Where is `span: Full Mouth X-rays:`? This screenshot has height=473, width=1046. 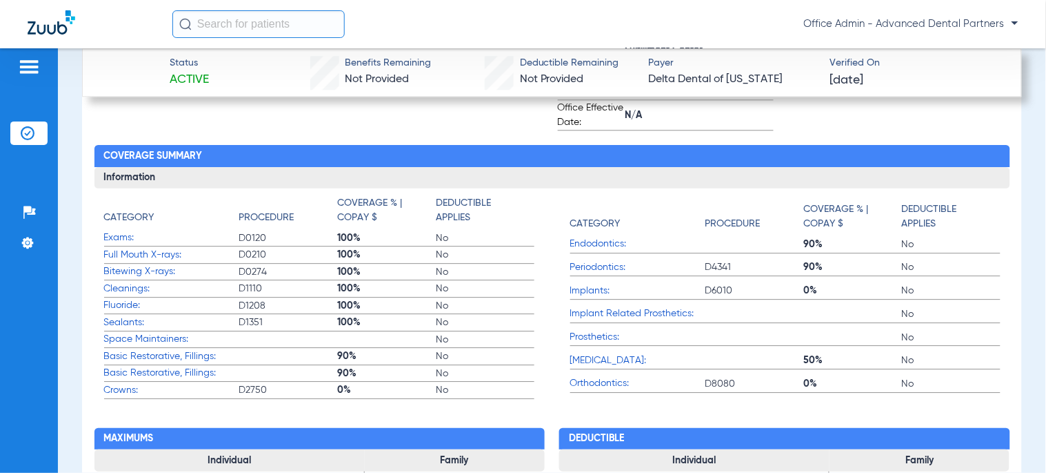
span: Full Mouth X-rays: is located at coordinates (172, 255).